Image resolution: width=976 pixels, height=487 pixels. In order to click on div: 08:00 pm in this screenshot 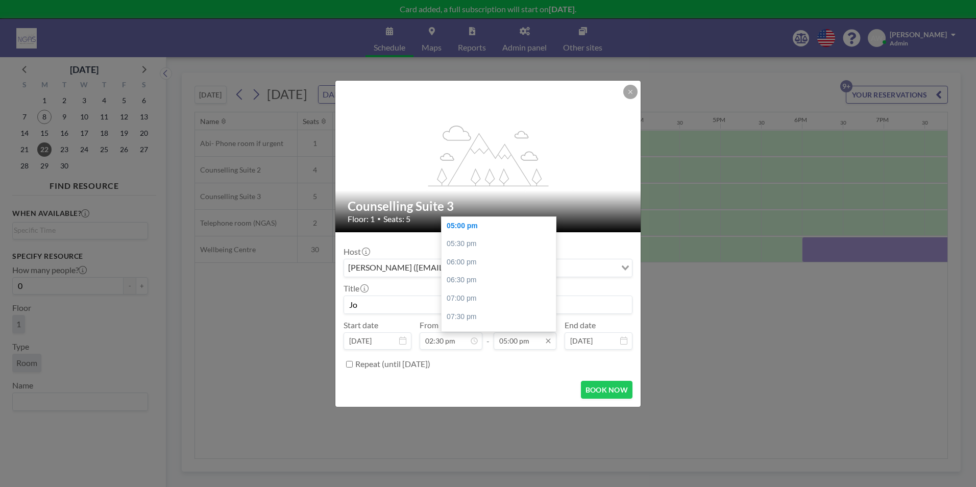, I will do `click(501, 335)`.